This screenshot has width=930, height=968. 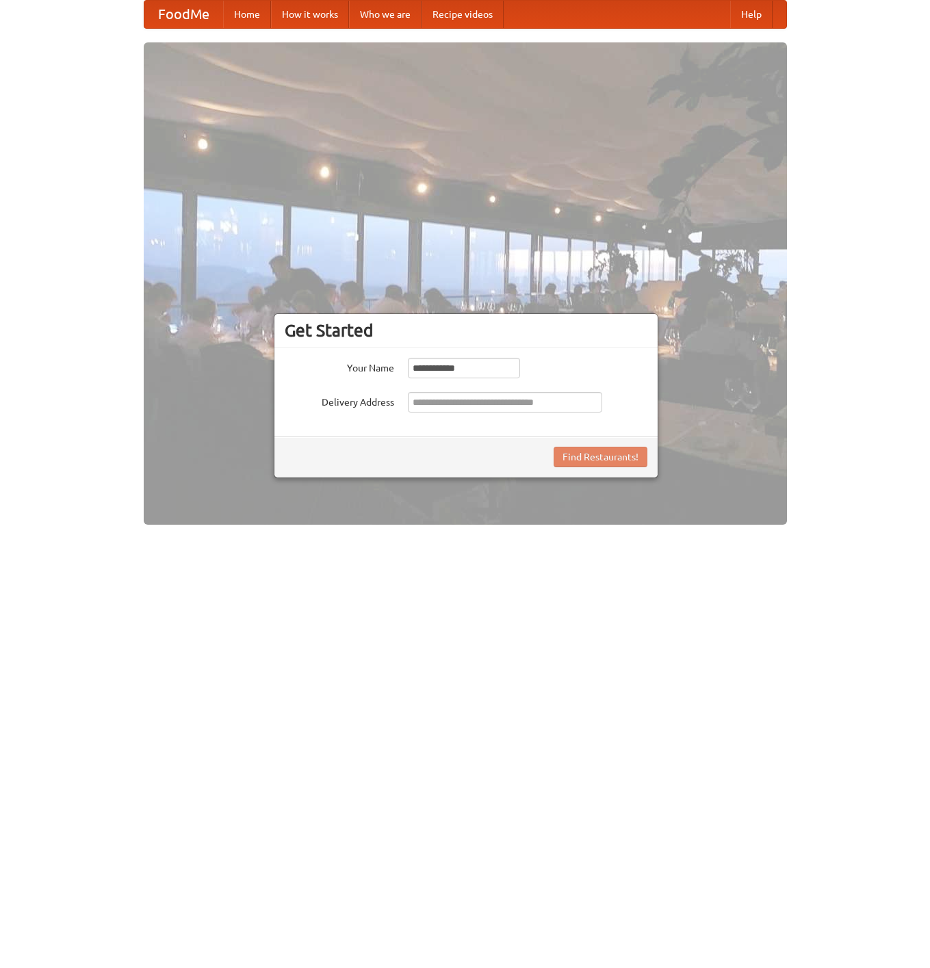 I want to click on a: Recipe videos, so click(x=463, y=14).